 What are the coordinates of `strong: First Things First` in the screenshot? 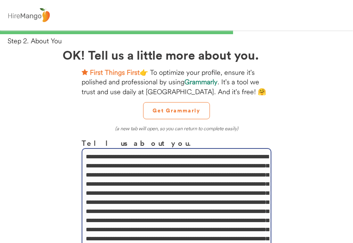 It's located at (115, 72).